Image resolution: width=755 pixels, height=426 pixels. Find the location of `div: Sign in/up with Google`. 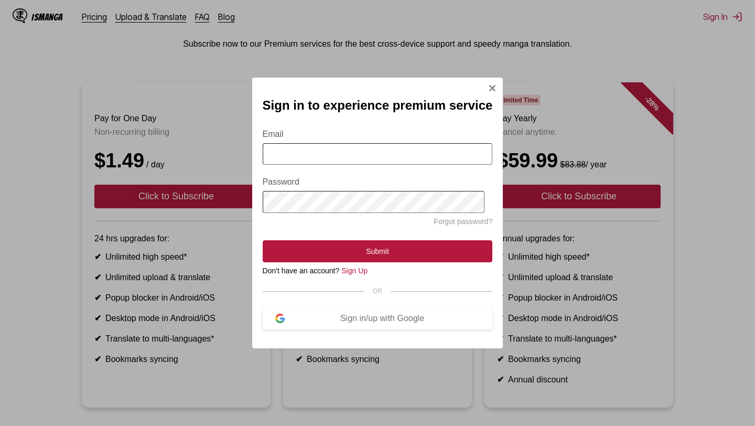

div: Sign in/up with Google is located at coordinates (382, 318).